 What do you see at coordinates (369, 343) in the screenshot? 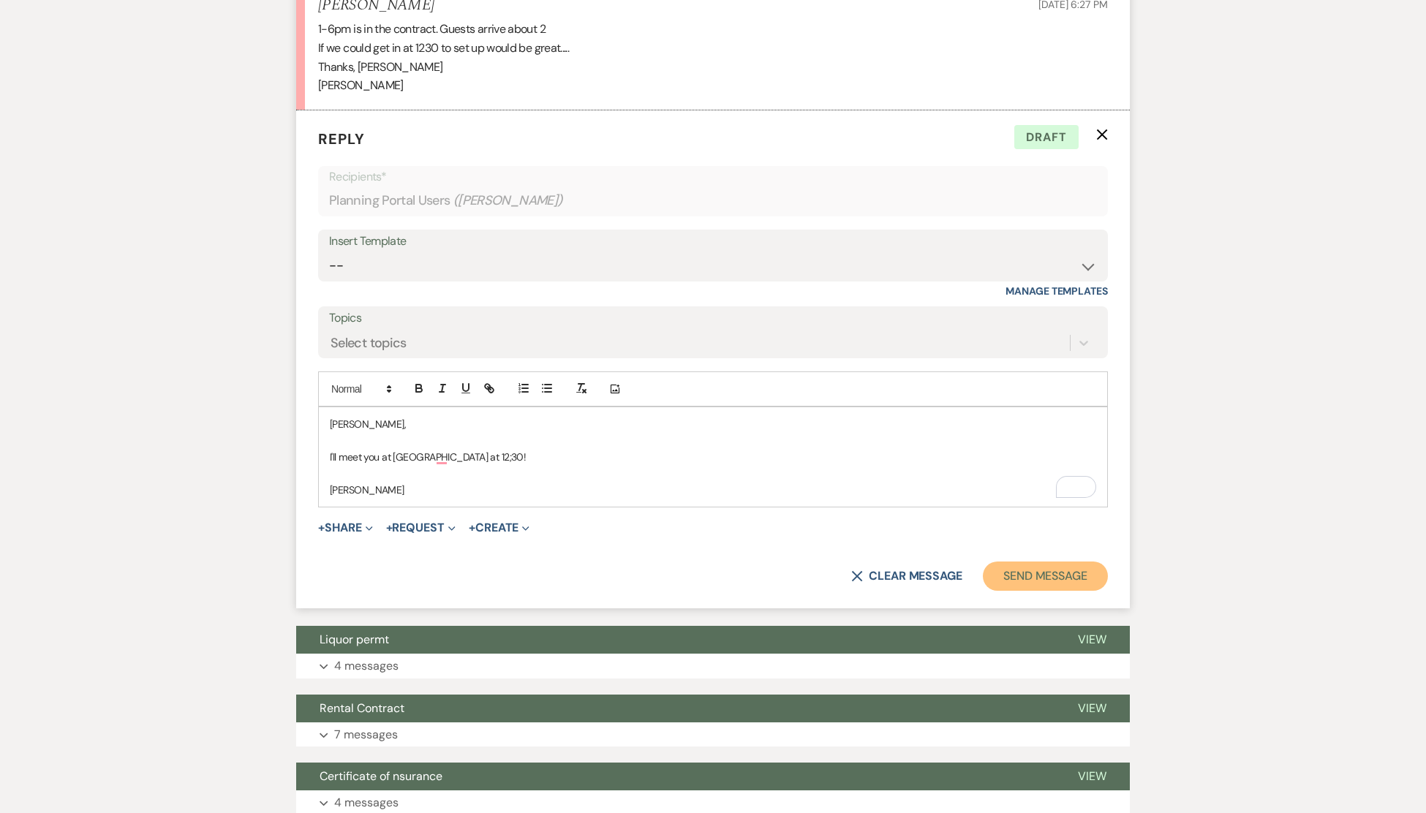
I see `div: Select topics` at bounding box center [369, 343].